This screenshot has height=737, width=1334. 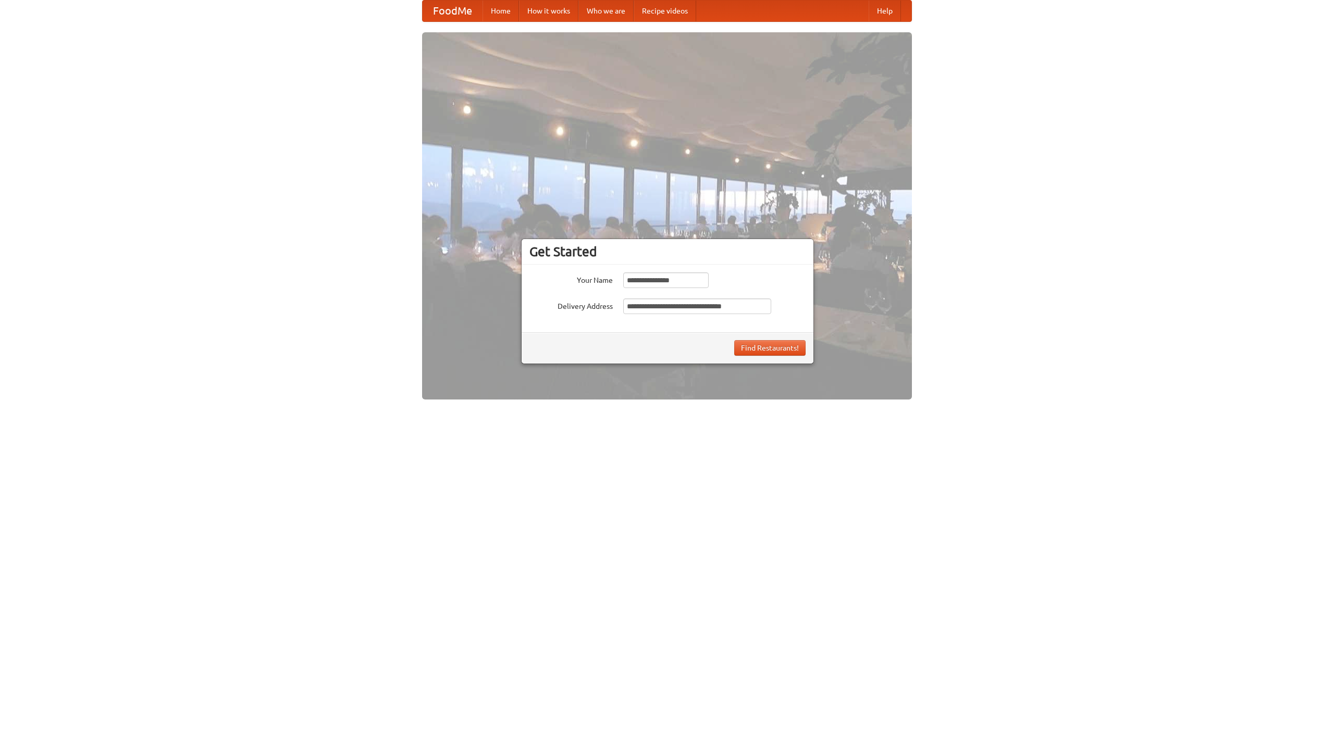 What do you see at coordinates (770, 348) in the screenshot?
I see `button: Find Restaurants!` at bounding box center [770, 348].